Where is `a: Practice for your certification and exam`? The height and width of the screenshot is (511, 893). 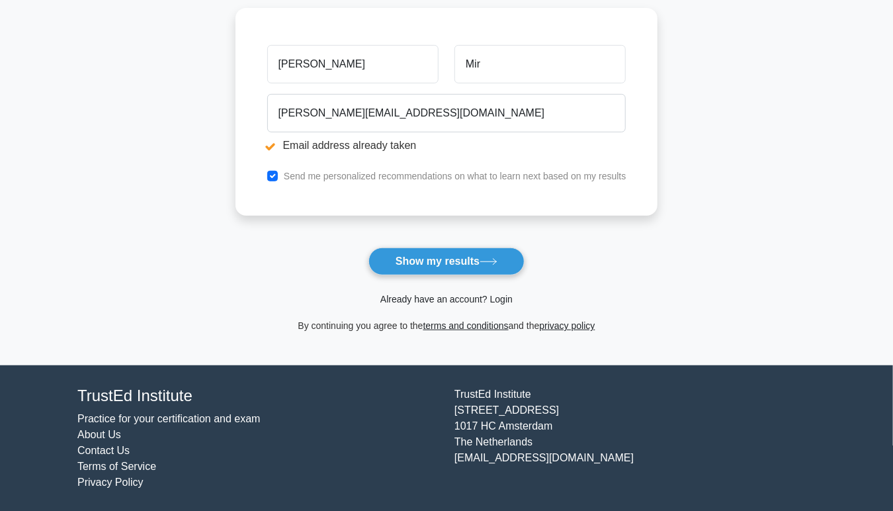
a: Practice for your certification and exam is located at coordinates (169, 418).